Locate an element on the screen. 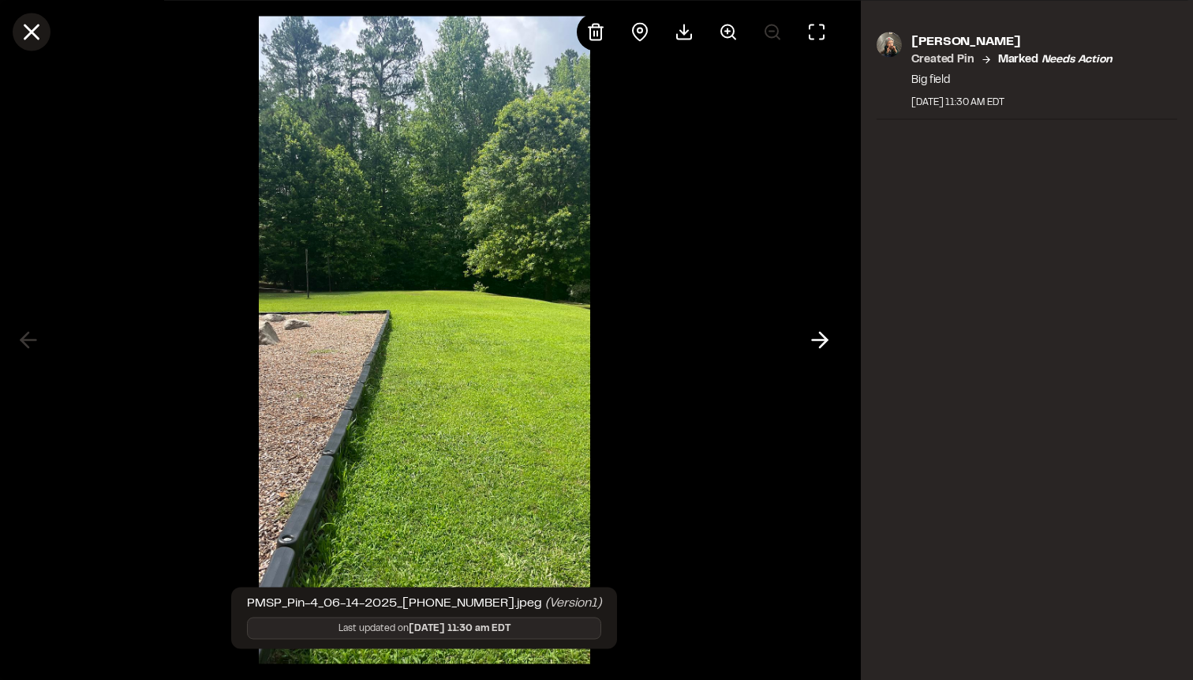  img: photo is located at coordinates (890, 44).